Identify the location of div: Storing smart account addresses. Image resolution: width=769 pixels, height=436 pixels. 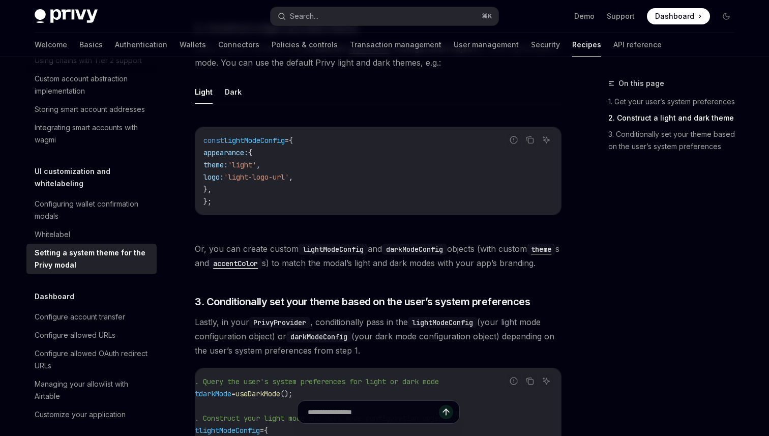
(90, 109).